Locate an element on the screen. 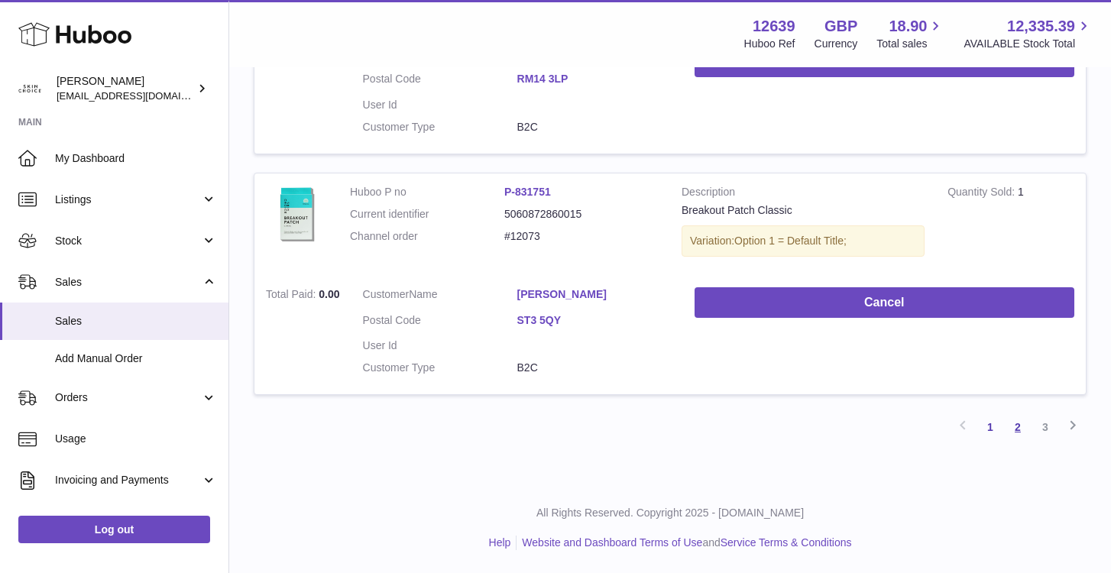 This screenshot has height=573, width=1111. dd: 5060872860015 is located at coordinates (581, 214).